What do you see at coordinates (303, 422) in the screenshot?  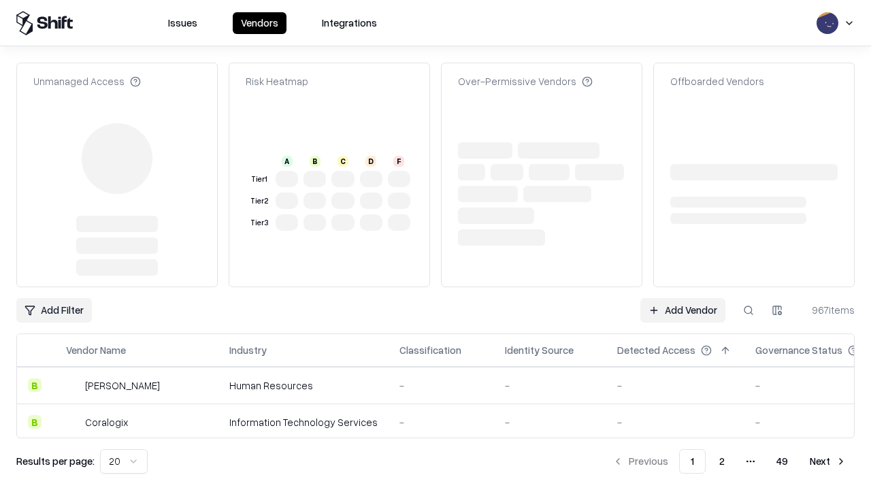 I see `div: Information Technology Services` at bounding box center [303, 422].